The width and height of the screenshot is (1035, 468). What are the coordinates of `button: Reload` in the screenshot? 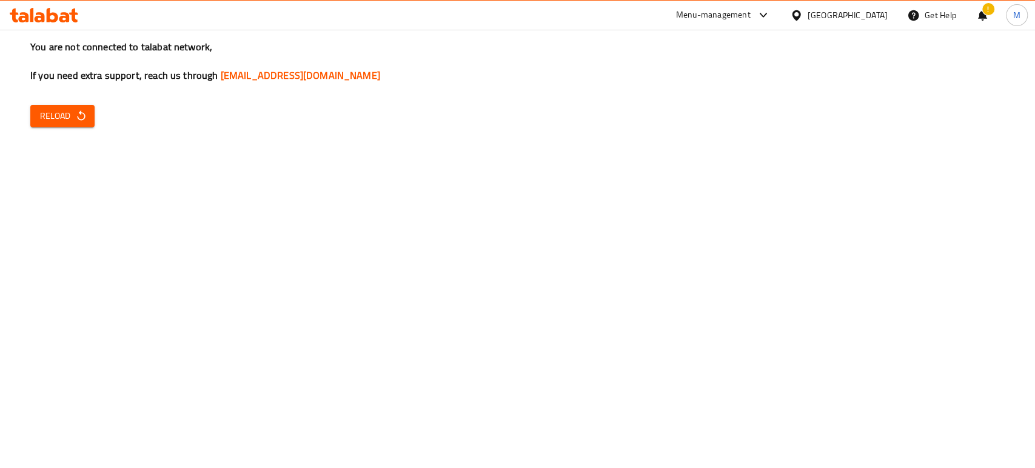 It's located at (62, 116).